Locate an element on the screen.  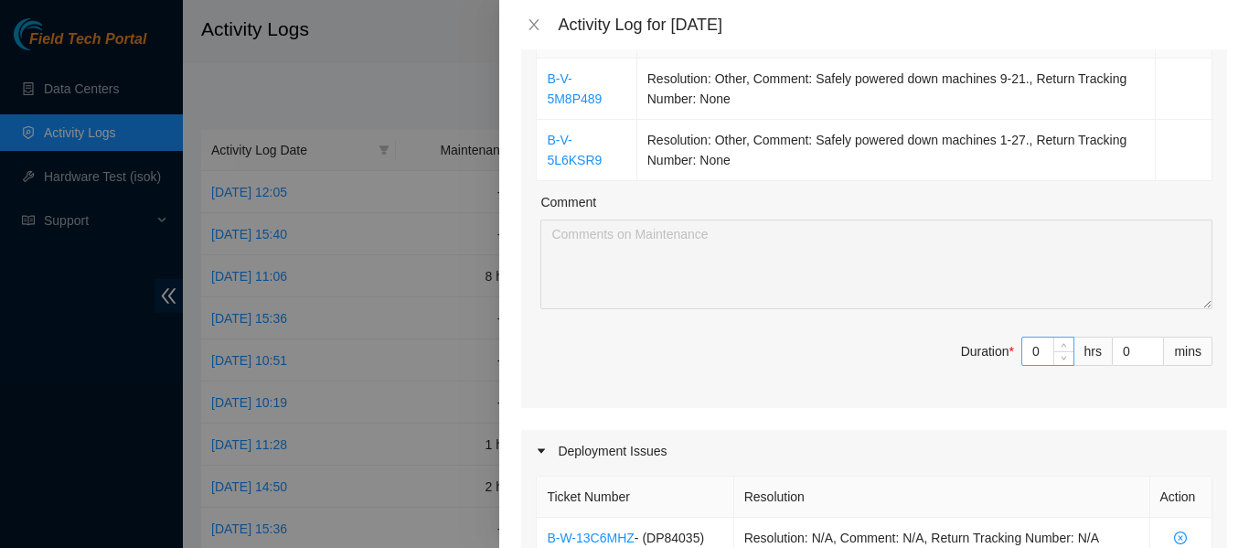
div: Deployment Issues is located at coordinates (874, 451).